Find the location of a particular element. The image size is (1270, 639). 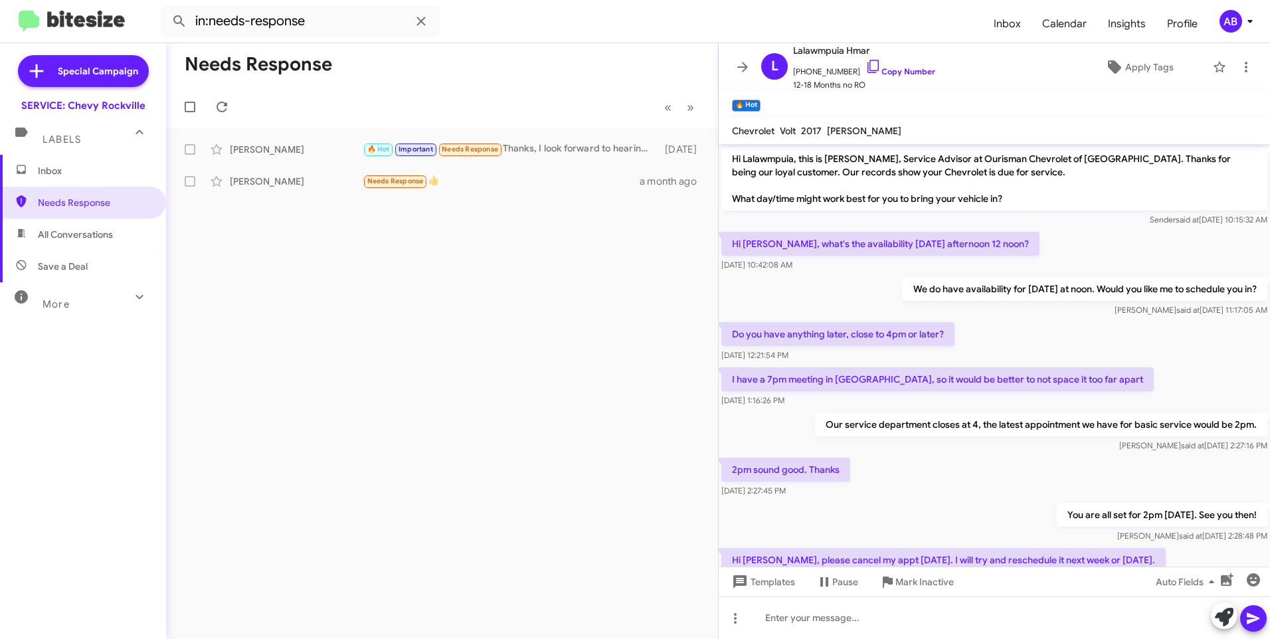

span: More is located at coordinates (56, 304).